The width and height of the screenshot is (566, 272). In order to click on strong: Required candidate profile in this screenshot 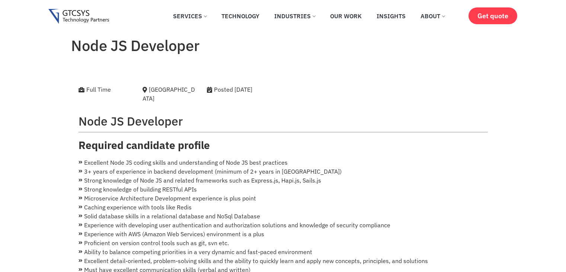, I will do `click(144, 145)`.